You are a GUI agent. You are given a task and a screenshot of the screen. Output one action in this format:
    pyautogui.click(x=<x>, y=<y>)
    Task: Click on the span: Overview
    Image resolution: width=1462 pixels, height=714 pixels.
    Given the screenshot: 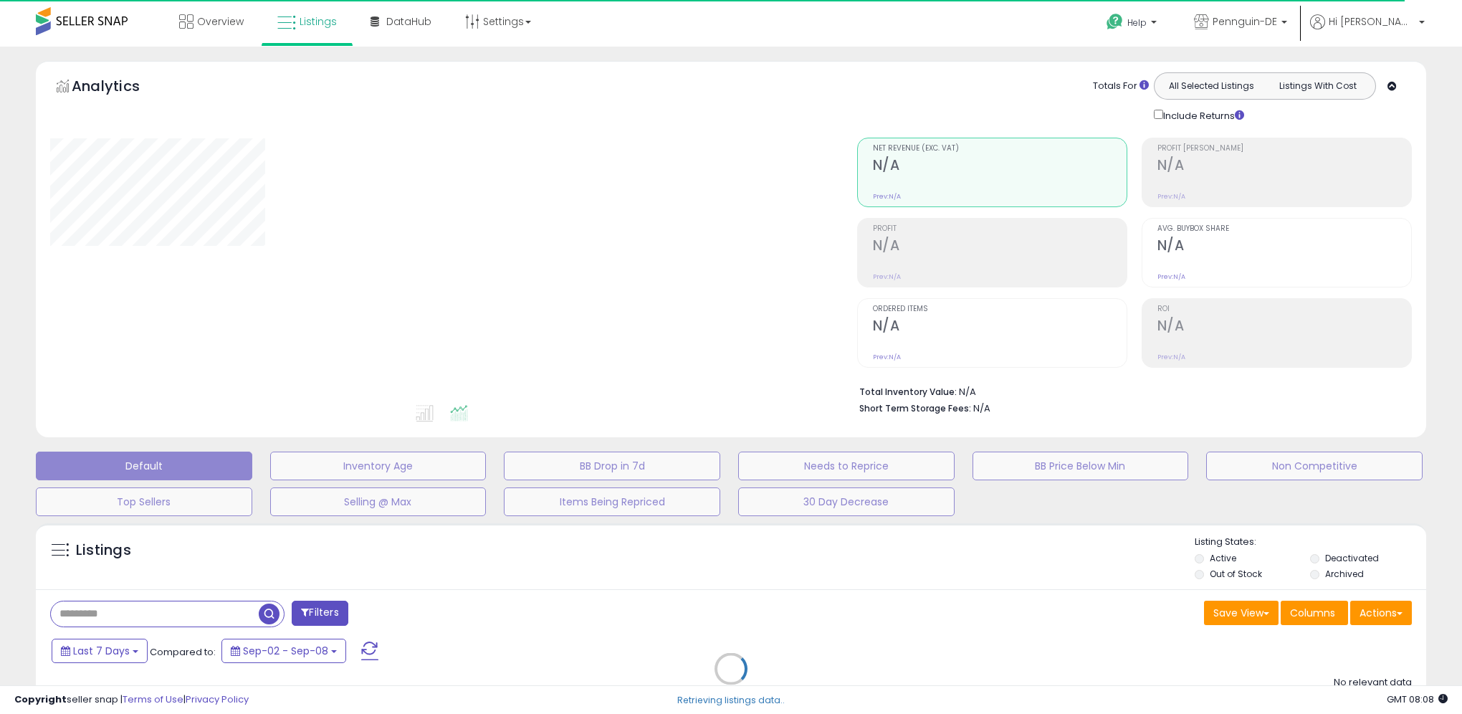 What is the action you would take?
    pyautogui.click(x=220, y=22)
    